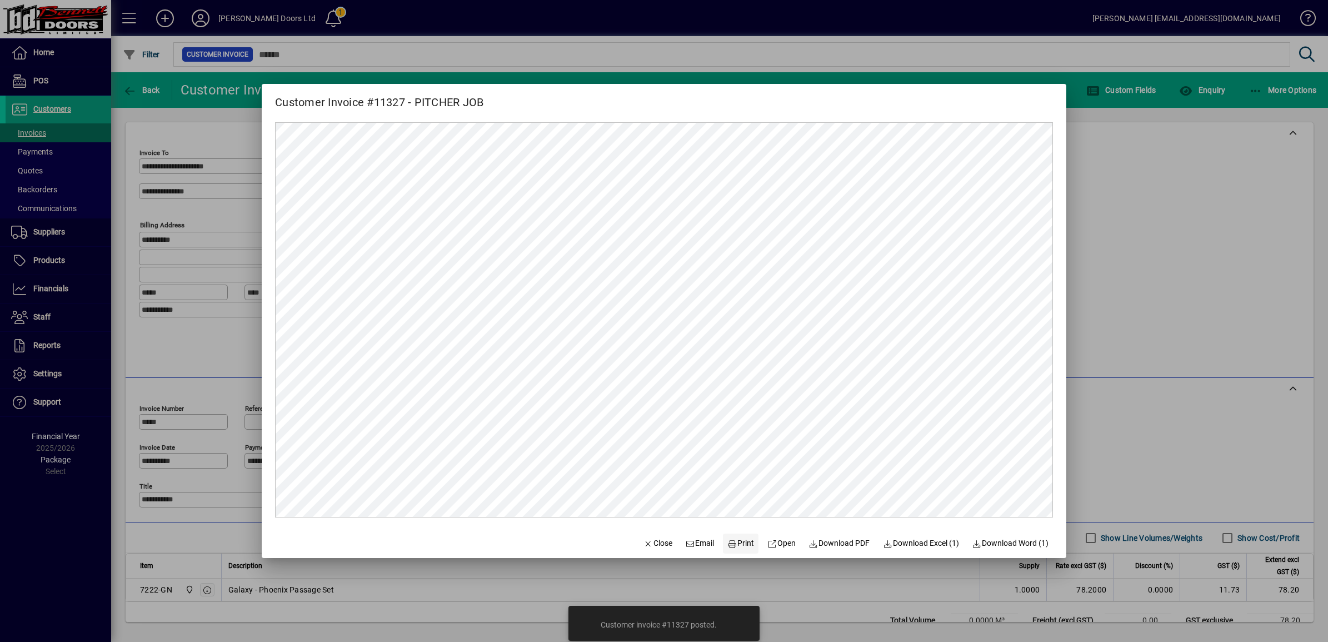  What do you see at coordinates (700, 543) in the screenshot?
I see `button: Email` at bounding box center [700, 543].